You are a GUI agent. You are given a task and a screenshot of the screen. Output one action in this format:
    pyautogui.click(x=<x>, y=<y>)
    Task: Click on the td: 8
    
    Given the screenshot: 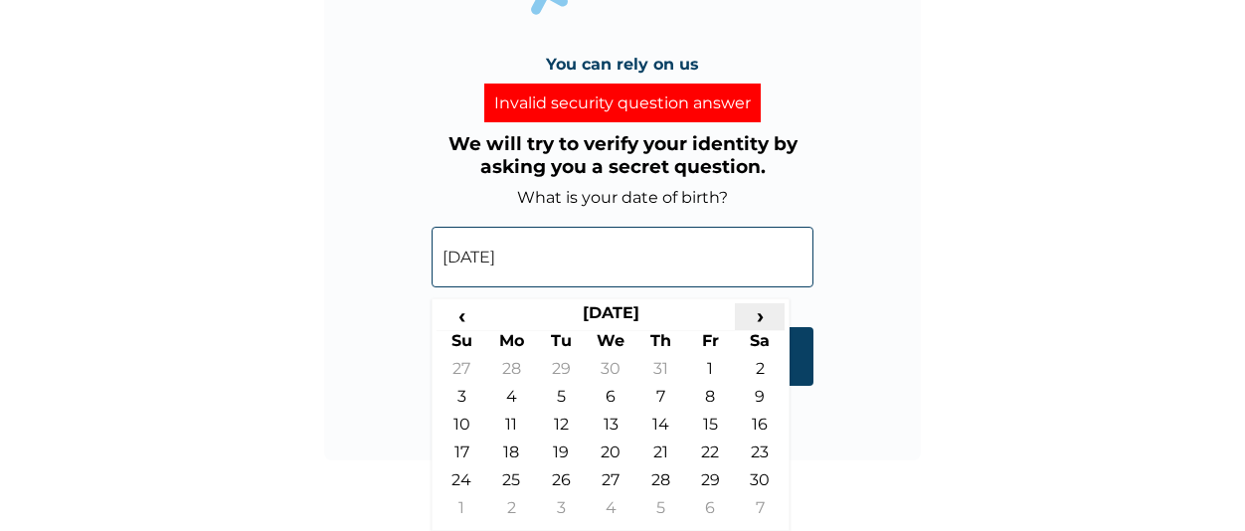 What is the action you would take?
    pyautogui.click(x=710, y=401)
    